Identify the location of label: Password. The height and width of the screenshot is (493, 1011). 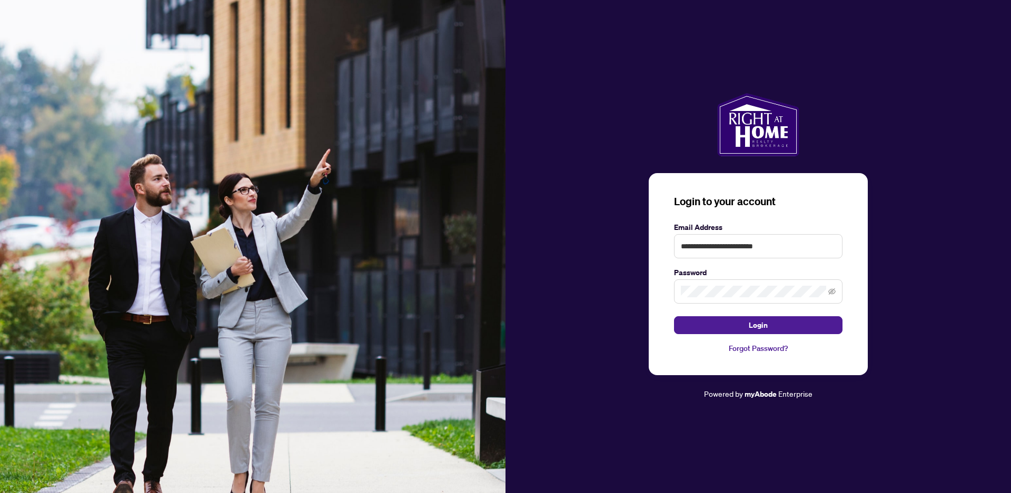
(758, 273).